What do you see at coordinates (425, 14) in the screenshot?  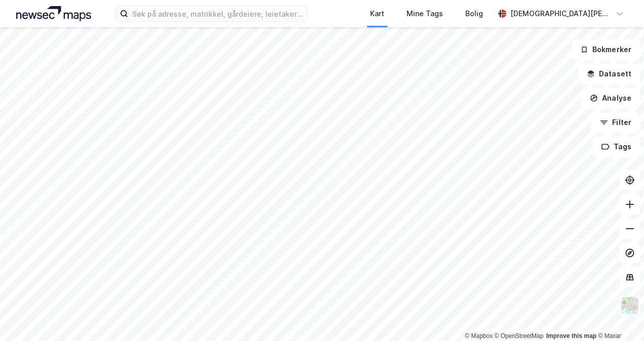 I see `div: Mine Tags` at bounding box center [425, 14].